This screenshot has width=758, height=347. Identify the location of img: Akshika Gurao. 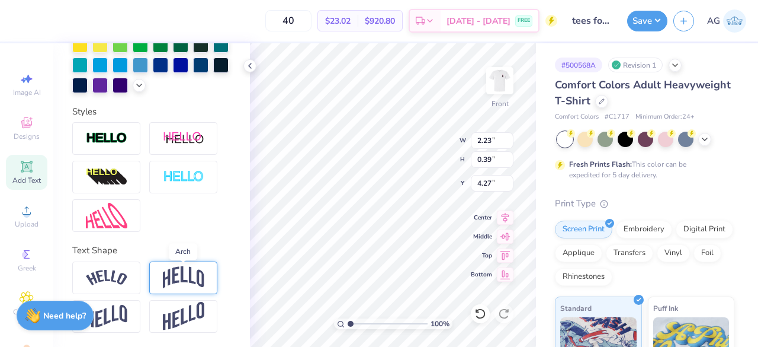
(734, 21).